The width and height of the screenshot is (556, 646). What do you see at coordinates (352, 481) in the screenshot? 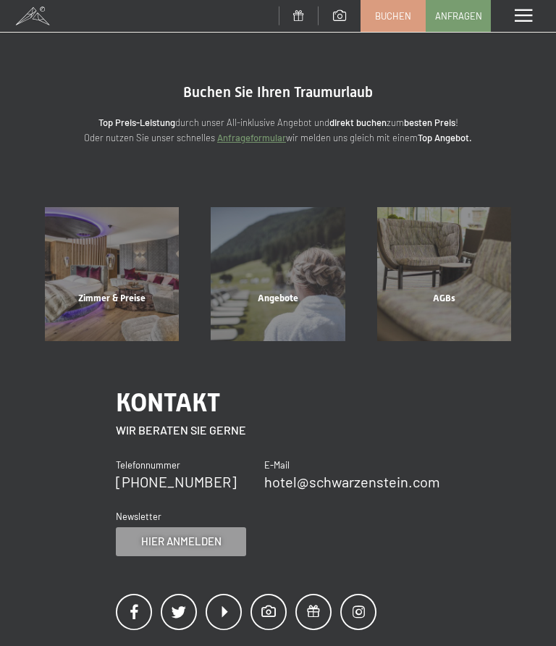
I see `a: hotel@schwarzenstein.com` at bounding box center [352, 481].